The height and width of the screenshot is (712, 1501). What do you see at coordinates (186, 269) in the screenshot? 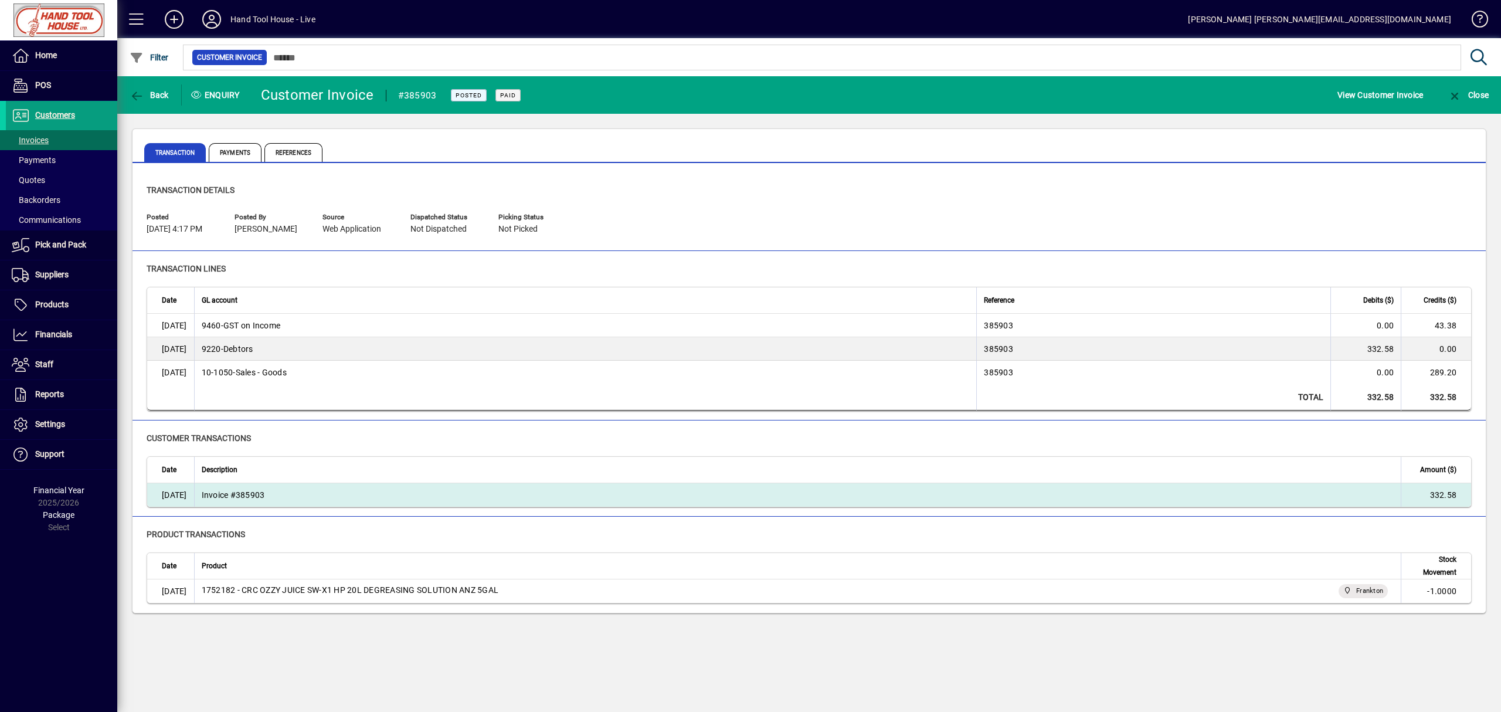
I see `span: Transaction lines` at bounding box center [186, 269].